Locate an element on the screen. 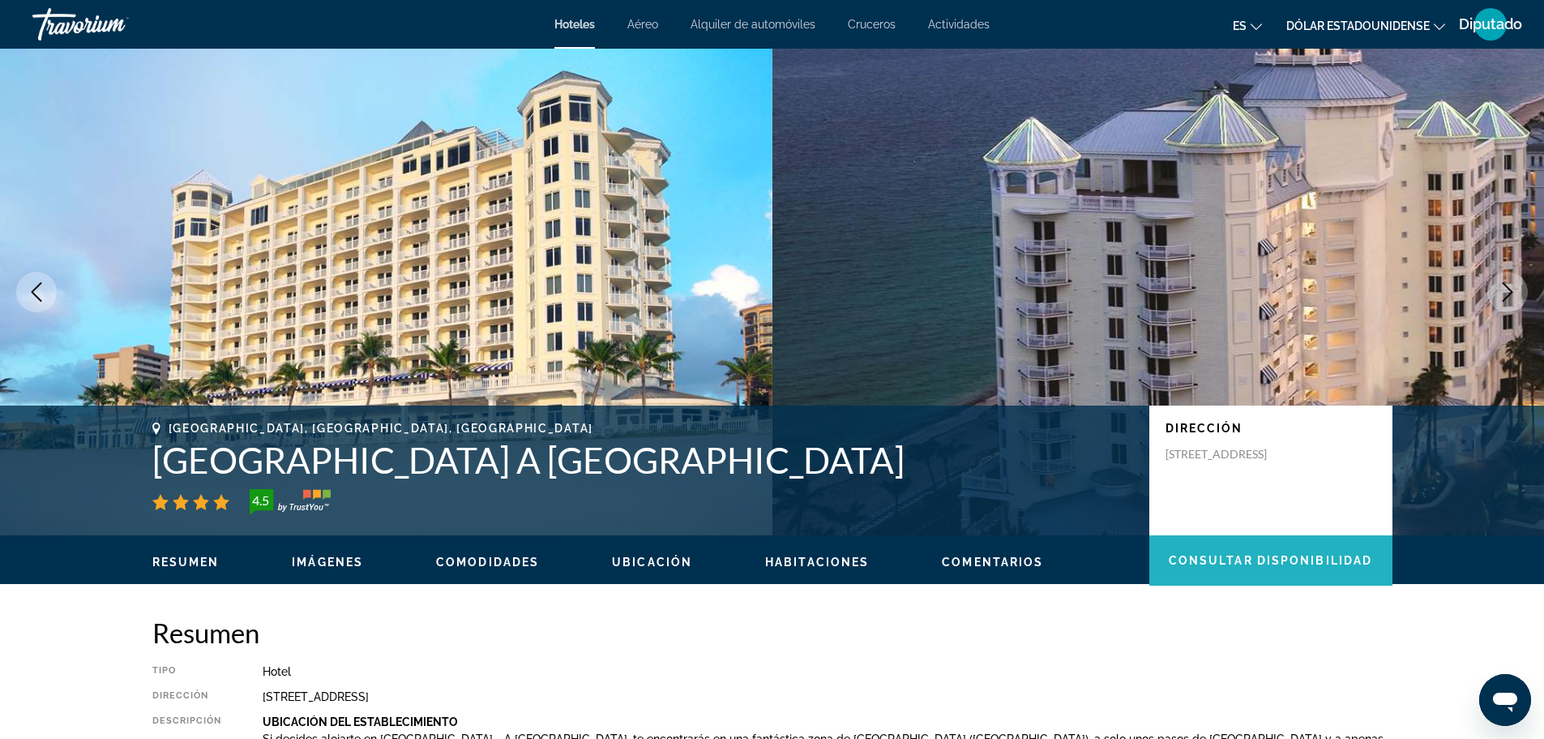 The height and width of the screenshot is (739, 1544). span: Comodidades is located at coordinates (487, 562).